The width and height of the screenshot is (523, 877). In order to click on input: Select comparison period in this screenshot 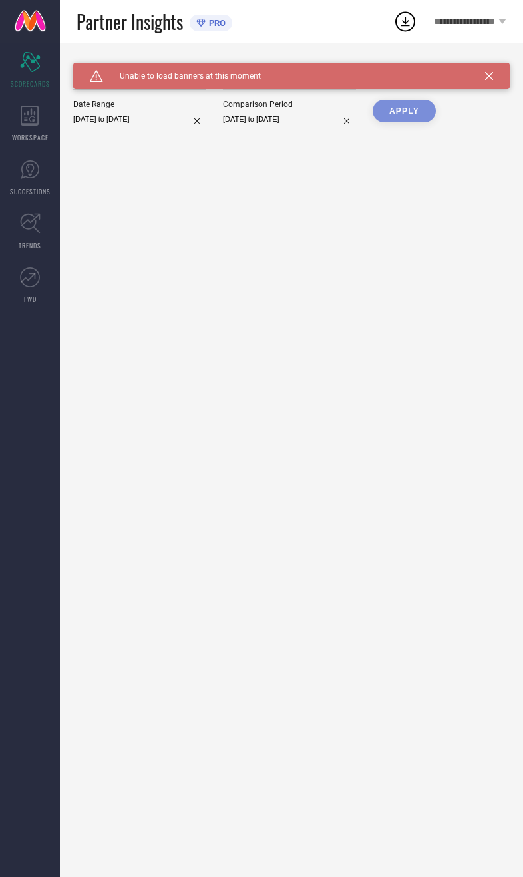, I will do `click(289, 119)`.